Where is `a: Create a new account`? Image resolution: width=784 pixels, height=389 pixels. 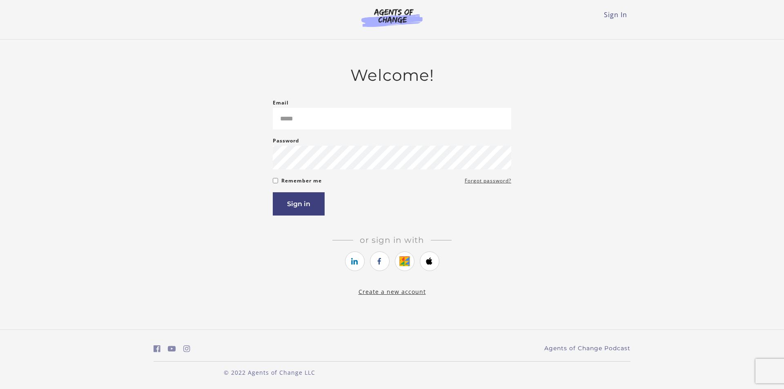
a: Create a new account is located at coordinates (392, 292).